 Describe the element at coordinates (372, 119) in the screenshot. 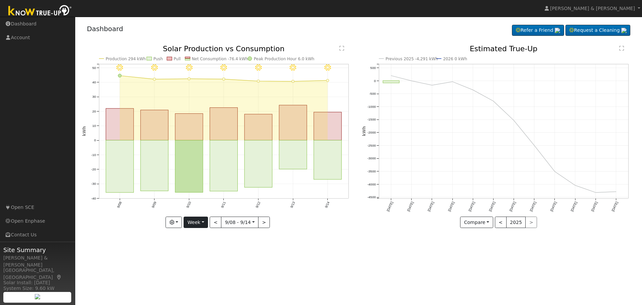

I see `text: -1500` at that location.